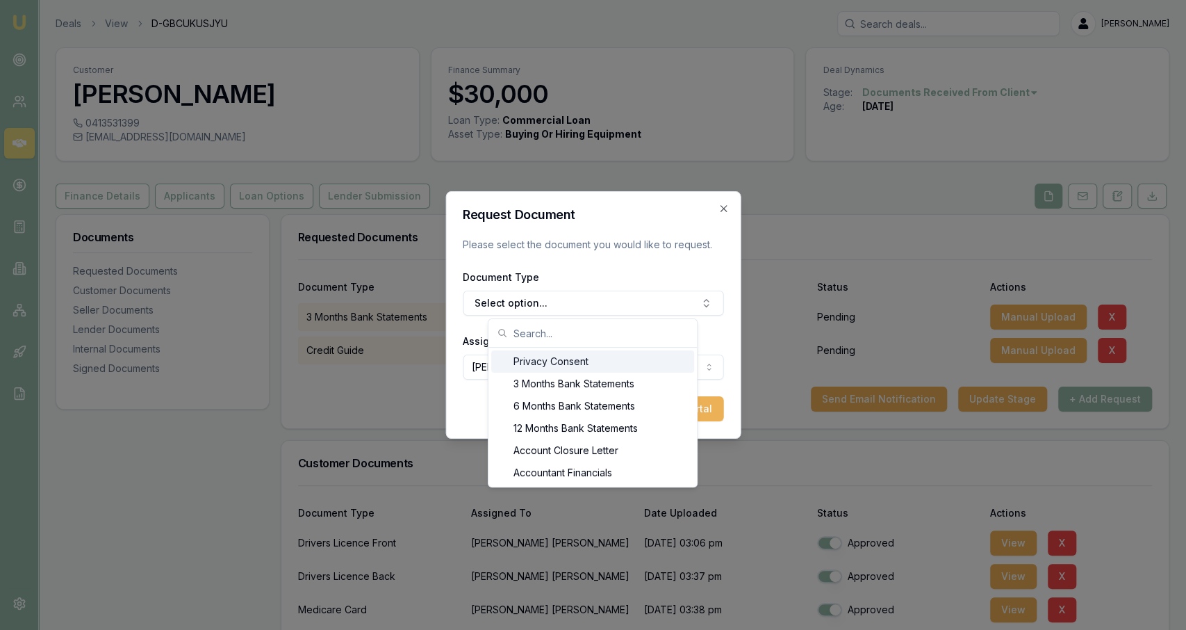 This screenshot has width=1186, height=630. I want to click on button: Select option..., so click(593, 303).